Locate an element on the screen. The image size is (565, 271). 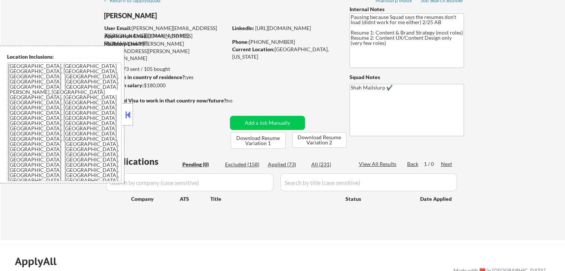
div: Excluded (158) is located at coordinates (244, 165).